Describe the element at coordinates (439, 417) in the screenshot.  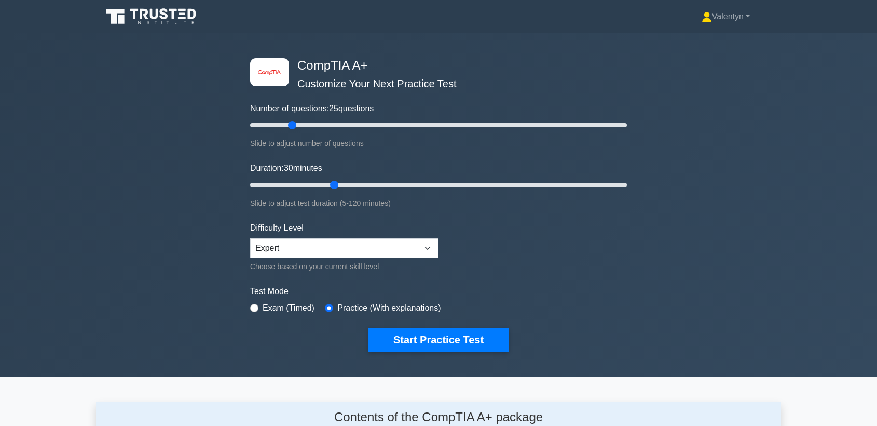
I see `h4: Contents of the CompTIA A+ package` at that location.